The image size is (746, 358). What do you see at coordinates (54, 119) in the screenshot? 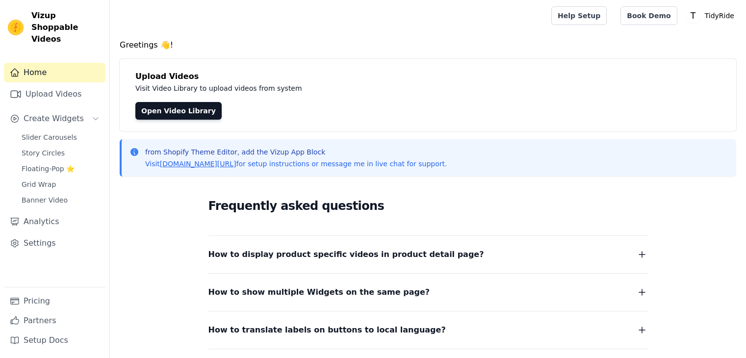
I see `button: Create Widgets` at bounding box center [54, 119].